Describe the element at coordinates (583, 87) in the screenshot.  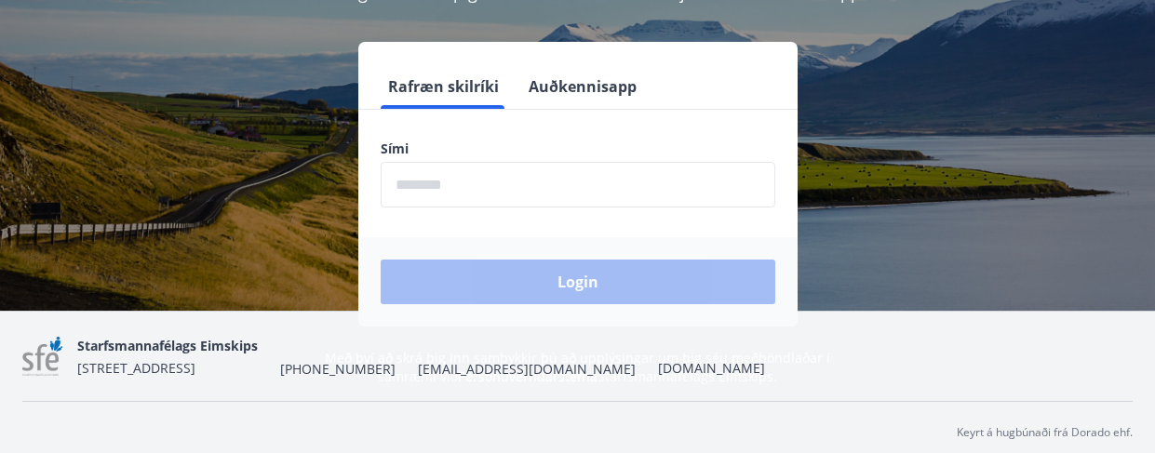
I see `button: Auðkennisapp` at that location.